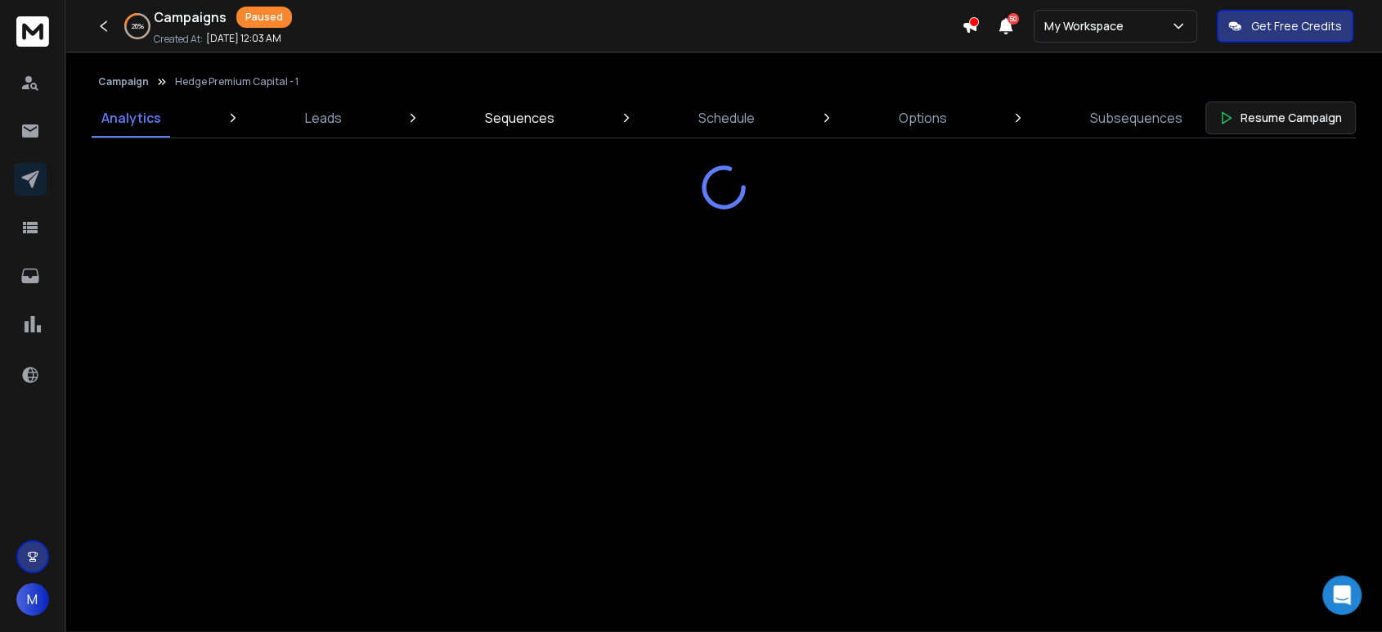  Describe the element at coordinates (236, 82) in the screenshot. I see `p: Hedge Premium Capital - 1` at that location.